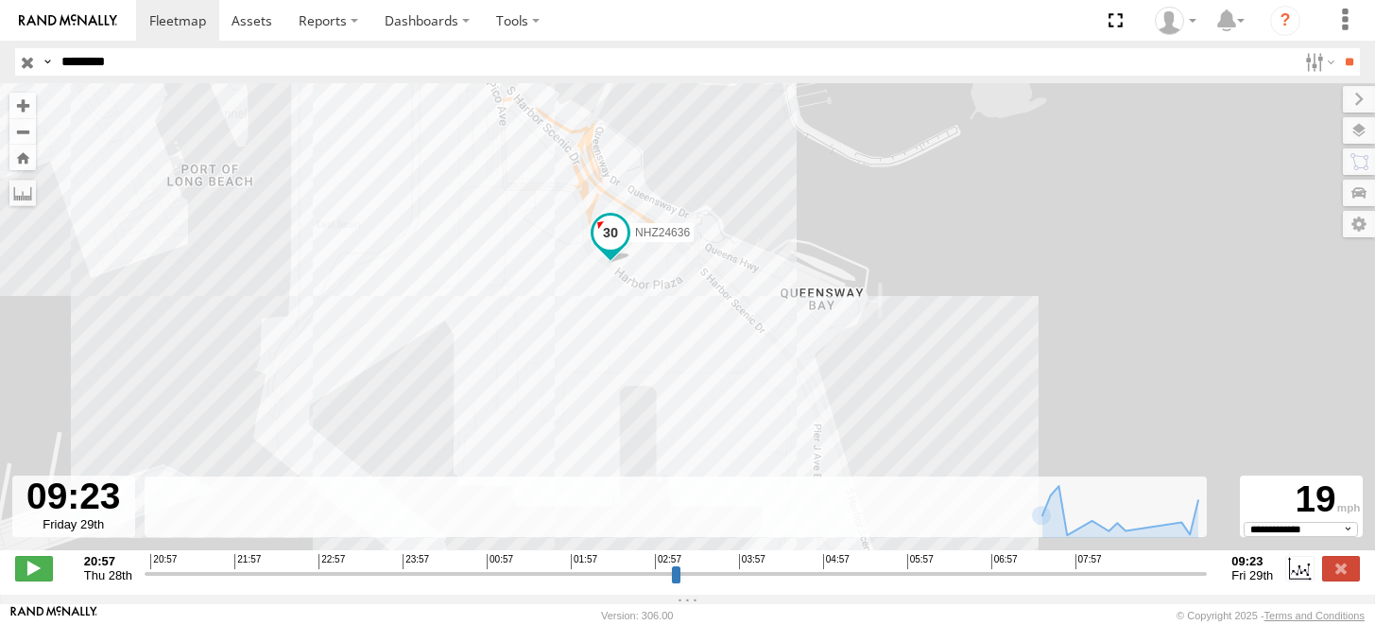 This screenshot has width=1375, height=625. I want to click on span: 23:57, so click(416, 561).